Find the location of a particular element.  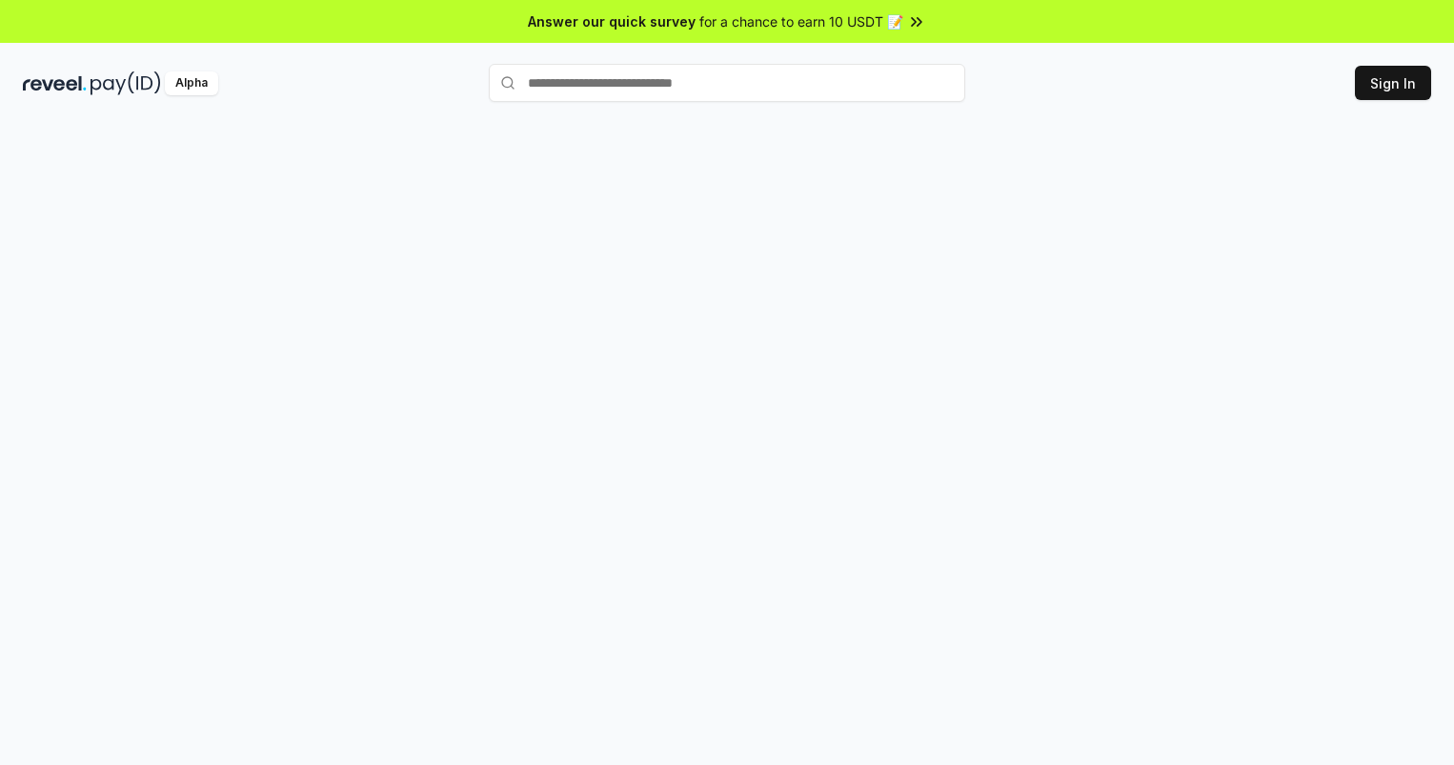

img: reveel_dark is located at coordinates (54, 83).